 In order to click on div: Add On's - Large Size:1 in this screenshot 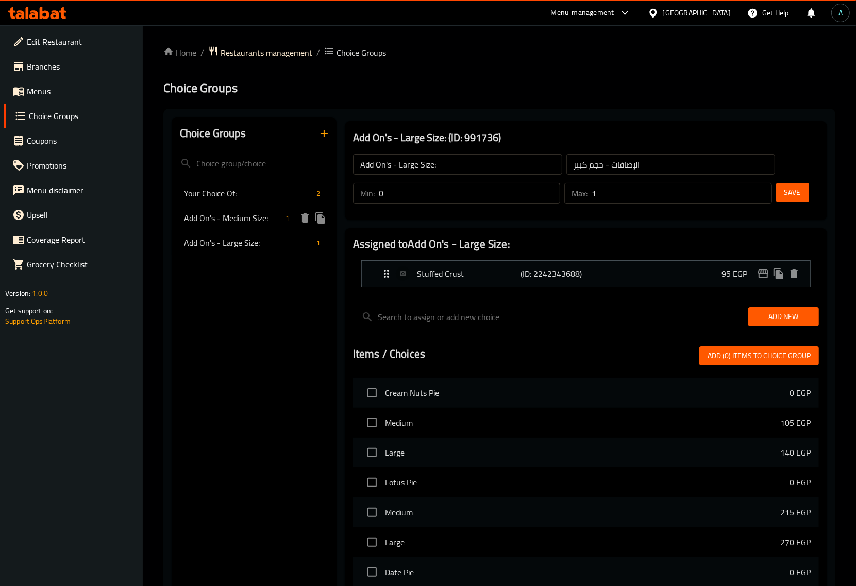, I will do `click(254, 243)`.